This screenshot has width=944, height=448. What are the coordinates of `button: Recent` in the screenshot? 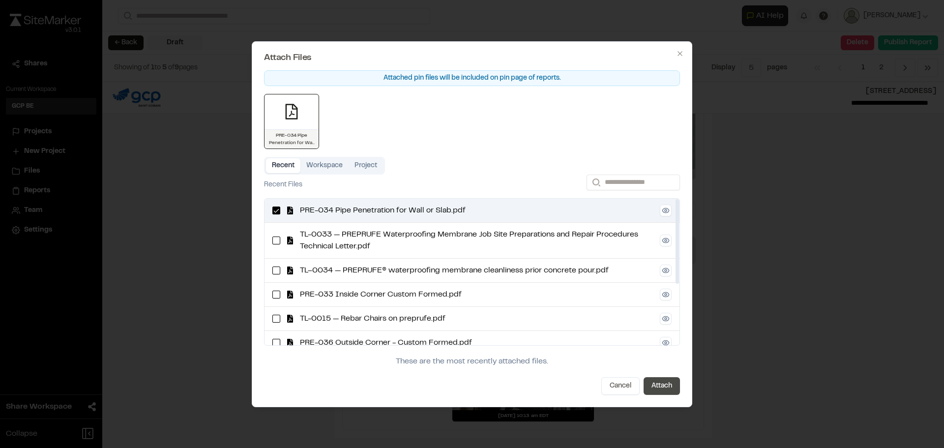 It's located at (283, 166).